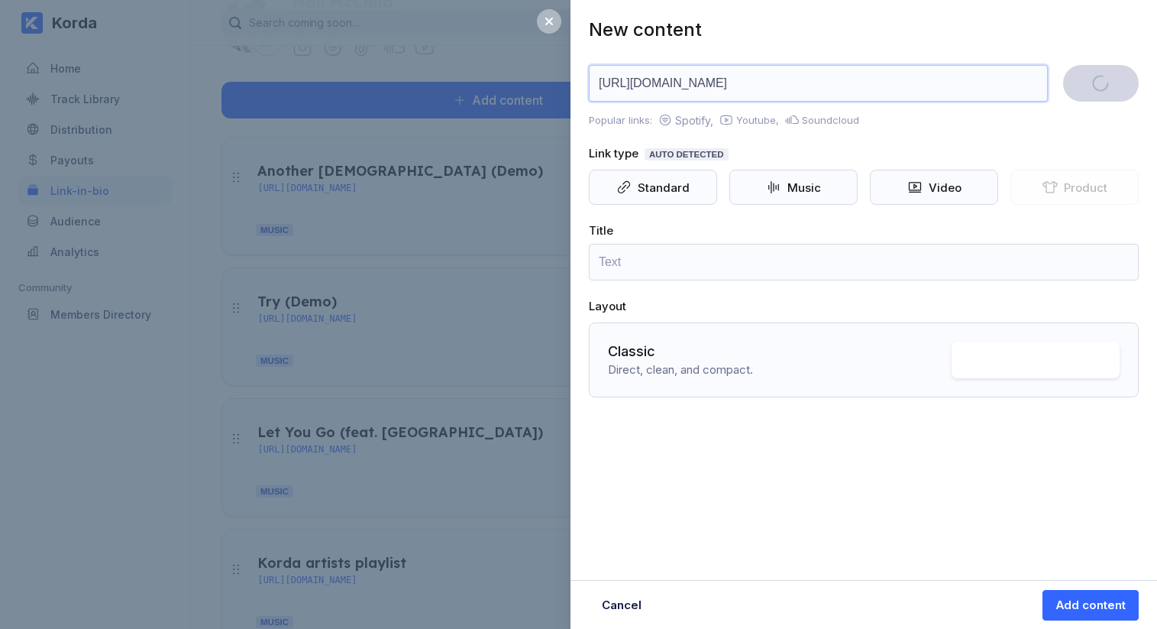 The height and width of the screenshot is (629, 1157). What do you see at coordinates (687, 154) in the screenshot?
I see `strong: Auto detected` at bounding box center [687, 154].